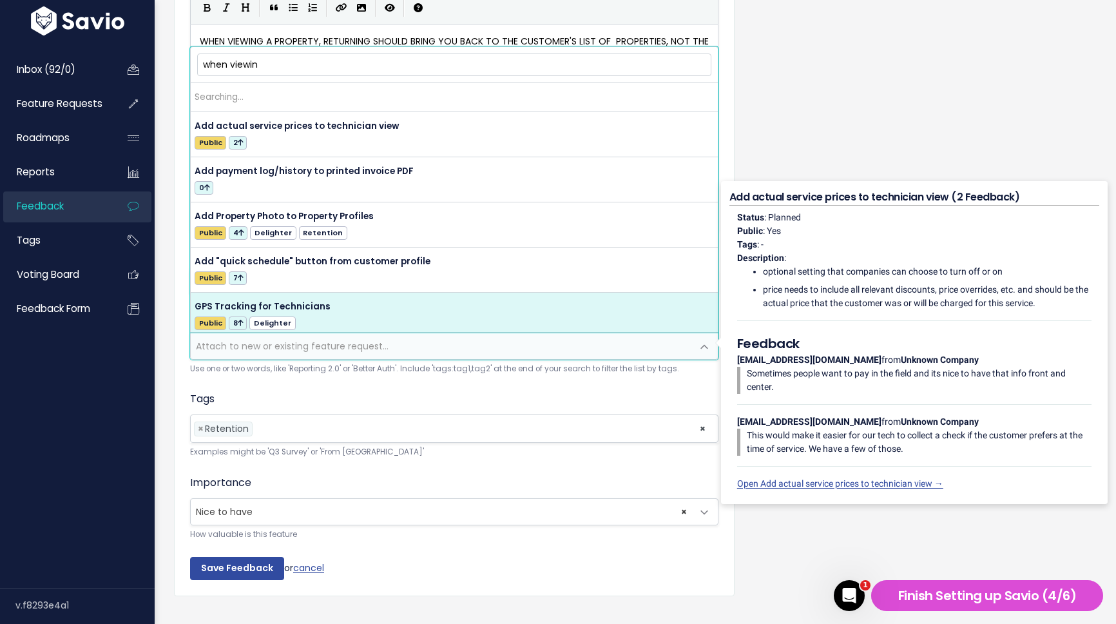  I want to click on strong: Status, so click(751, 217).